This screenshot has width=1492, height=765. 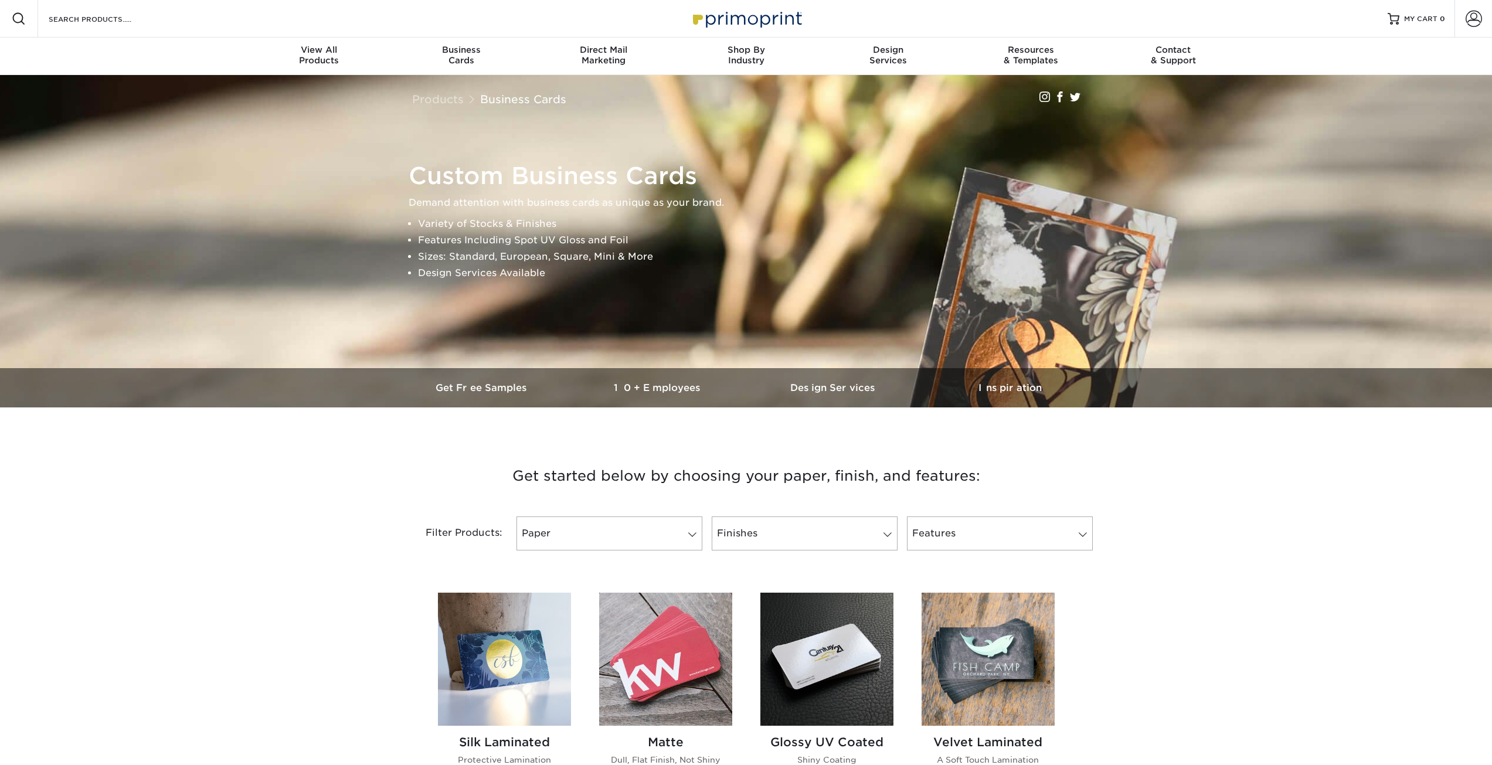 I want to click on h3: Design Services, so click(x=834, y=387).